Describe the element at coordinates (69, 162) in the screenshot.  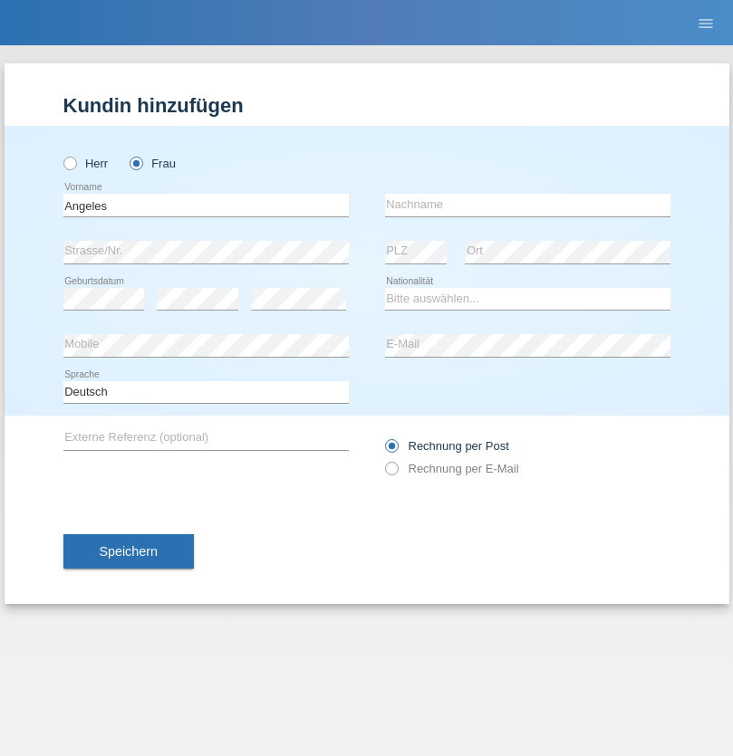
I see `input: Herr` at that location.